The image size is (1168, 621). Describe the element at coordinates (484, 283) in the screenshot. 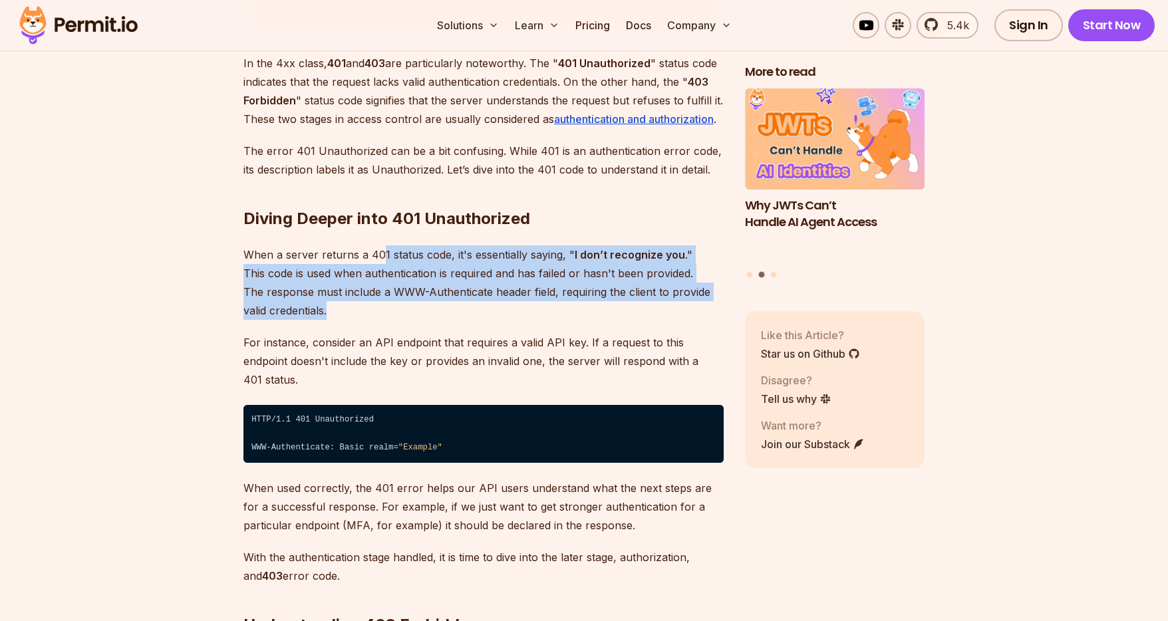

I see `p: When a server returns a 401 status code, it's essentially saying, " ." This code is used when aut...` at that location.